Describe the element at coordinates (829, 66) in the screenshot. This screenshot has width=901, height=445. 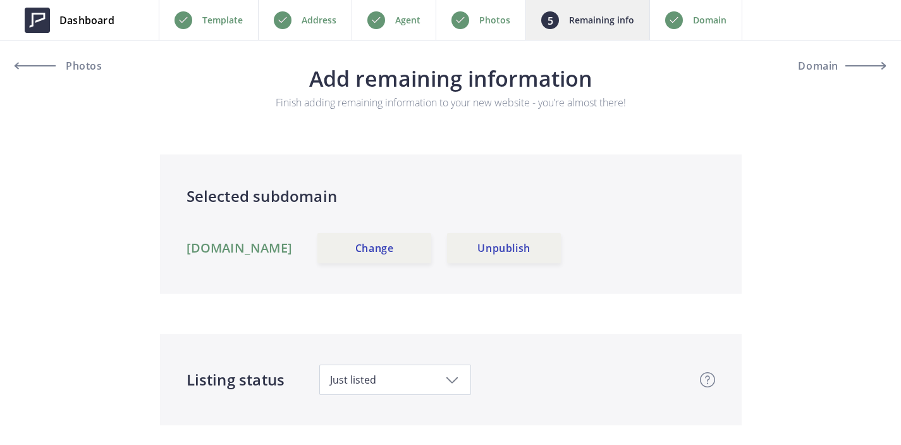
I see `button: Domain` at that location.